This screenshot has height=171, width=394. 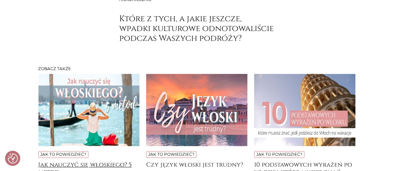 I want to click on img: Revisit consent button, so click(x=13, y=159).